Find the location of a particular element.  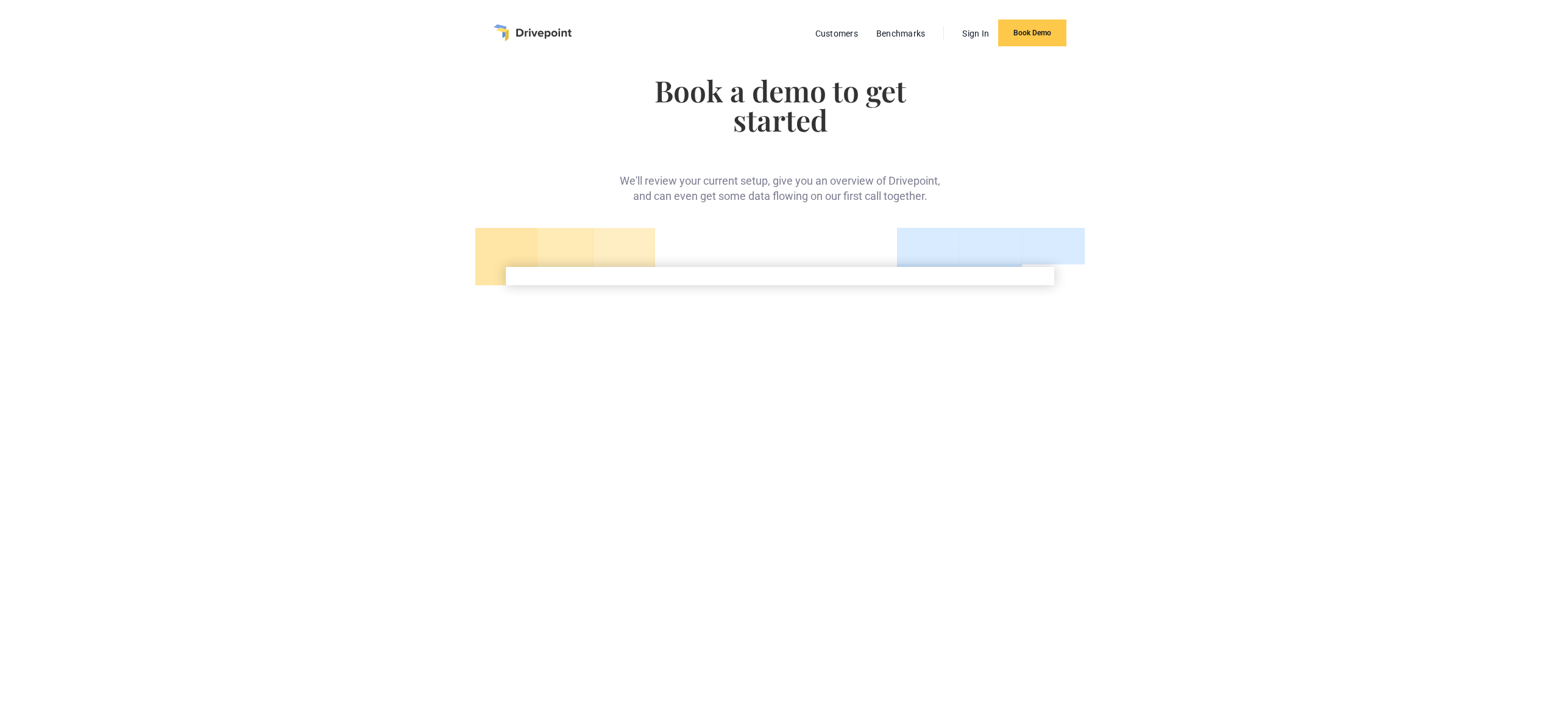

a: Book Demo is located at coordinates (1032, 33).